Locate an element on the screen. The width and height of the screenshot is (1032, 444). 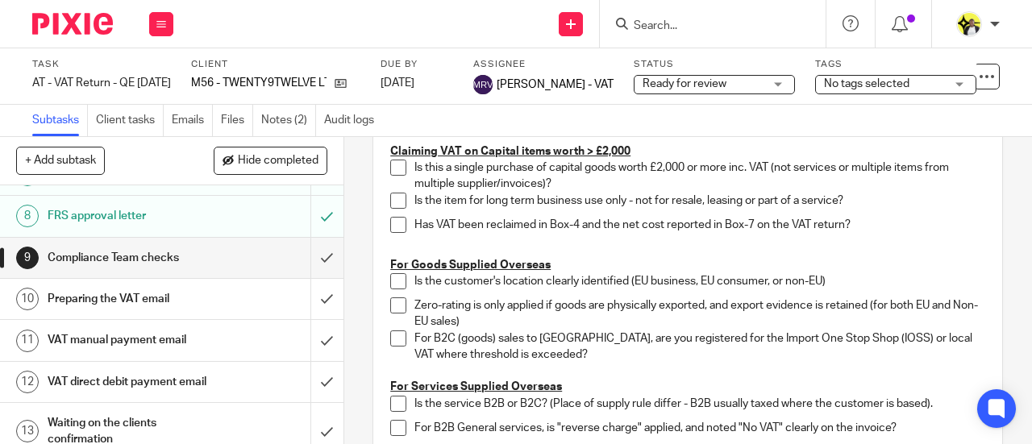
a: Audit logs is located at coordinates (353, 120).